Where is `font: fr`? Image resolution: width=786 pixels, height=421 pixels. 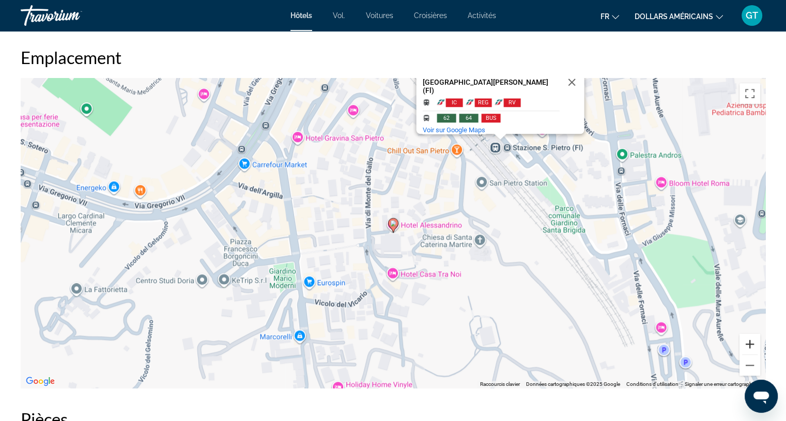 font: fr is located at coordinates (604, 17).